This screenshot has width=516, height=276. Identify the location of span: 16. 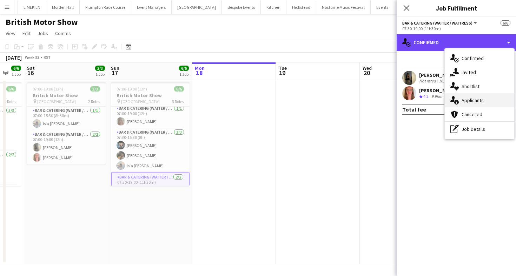
(30, 73).